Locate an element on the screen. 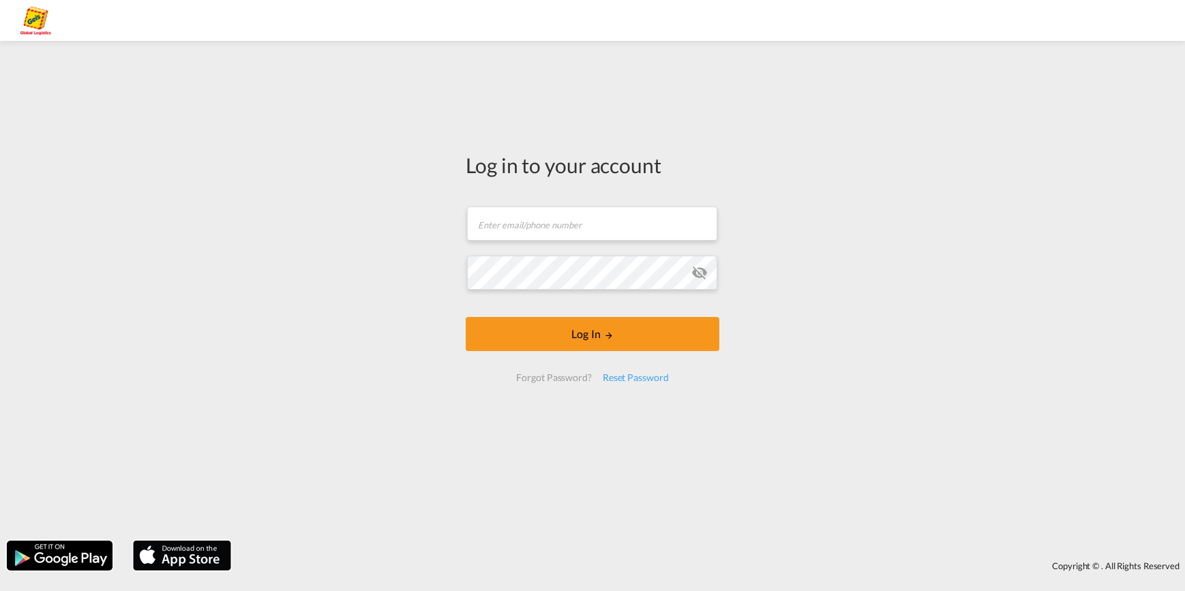  div: Forgot Password? is located at coordinates (554, 378).